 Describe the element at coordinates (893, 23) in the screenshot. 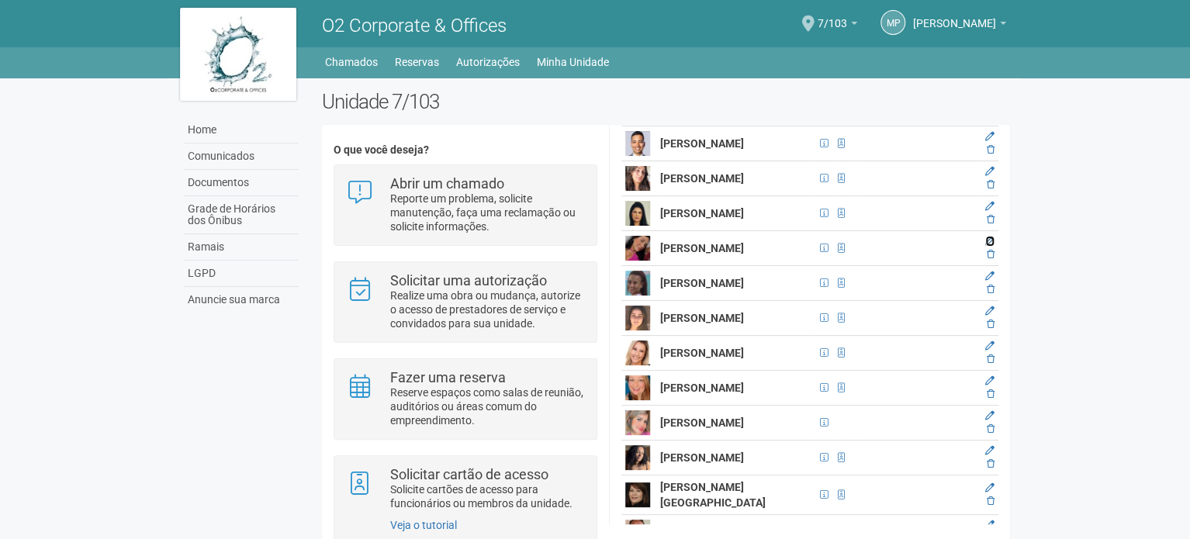

I see `a: MP` at that location.